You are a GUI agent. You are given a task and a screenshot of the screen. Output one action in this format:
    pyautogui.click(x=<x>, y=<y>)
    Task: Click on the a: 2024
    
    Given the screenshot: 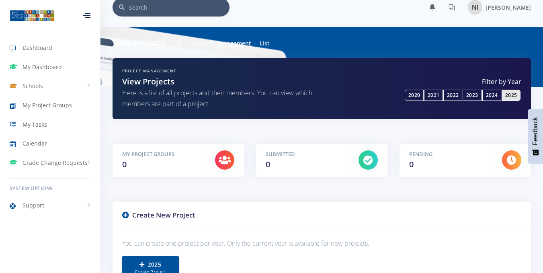 What is the action you would take?
    pyautogui.click(x=492, y=95)
    